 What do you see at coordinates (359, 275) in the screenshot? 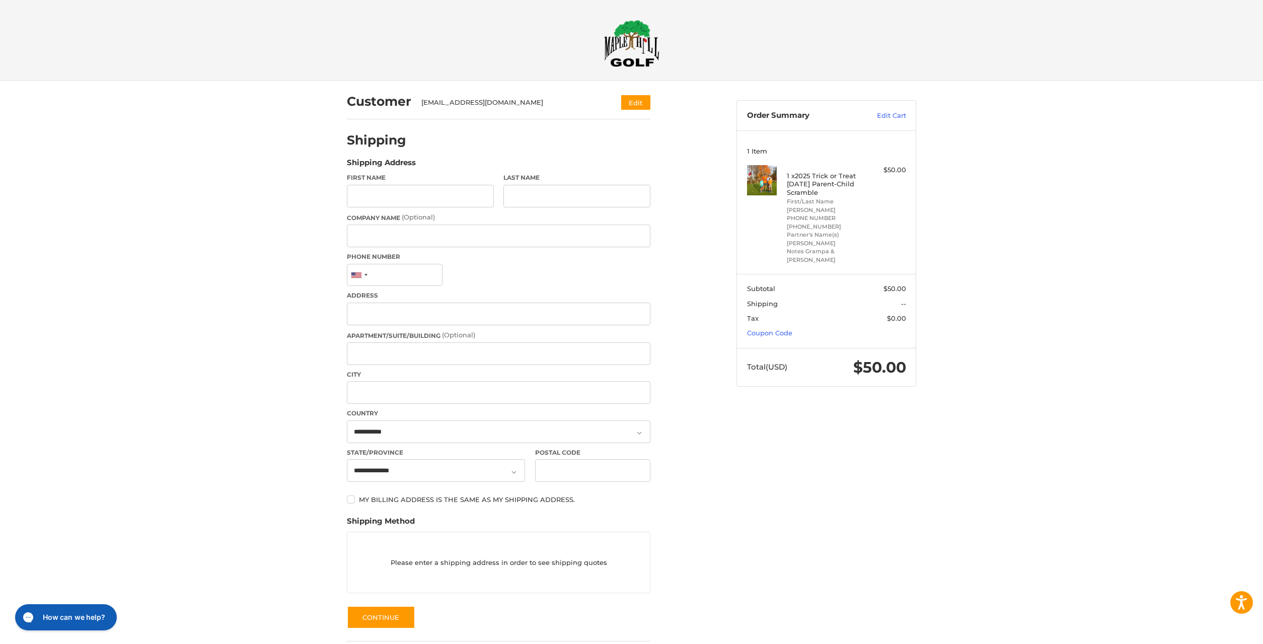
I see `div: United States: +1` at bounding box center [359, 275].